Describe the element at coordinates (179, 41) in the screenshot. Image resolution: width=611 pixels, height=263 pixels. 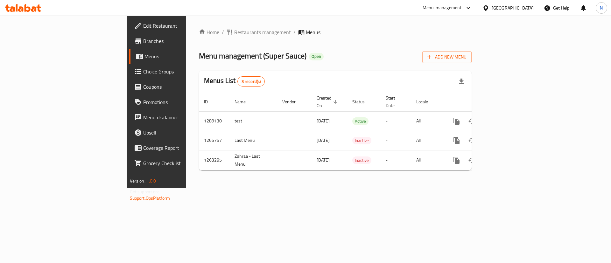
I see `a: Branches` at that location.